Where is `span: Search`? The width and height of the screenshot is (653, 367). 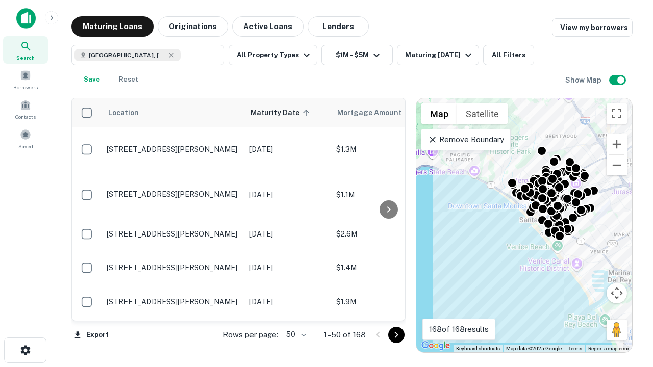 span: Search is located at coordinates (26, 58).